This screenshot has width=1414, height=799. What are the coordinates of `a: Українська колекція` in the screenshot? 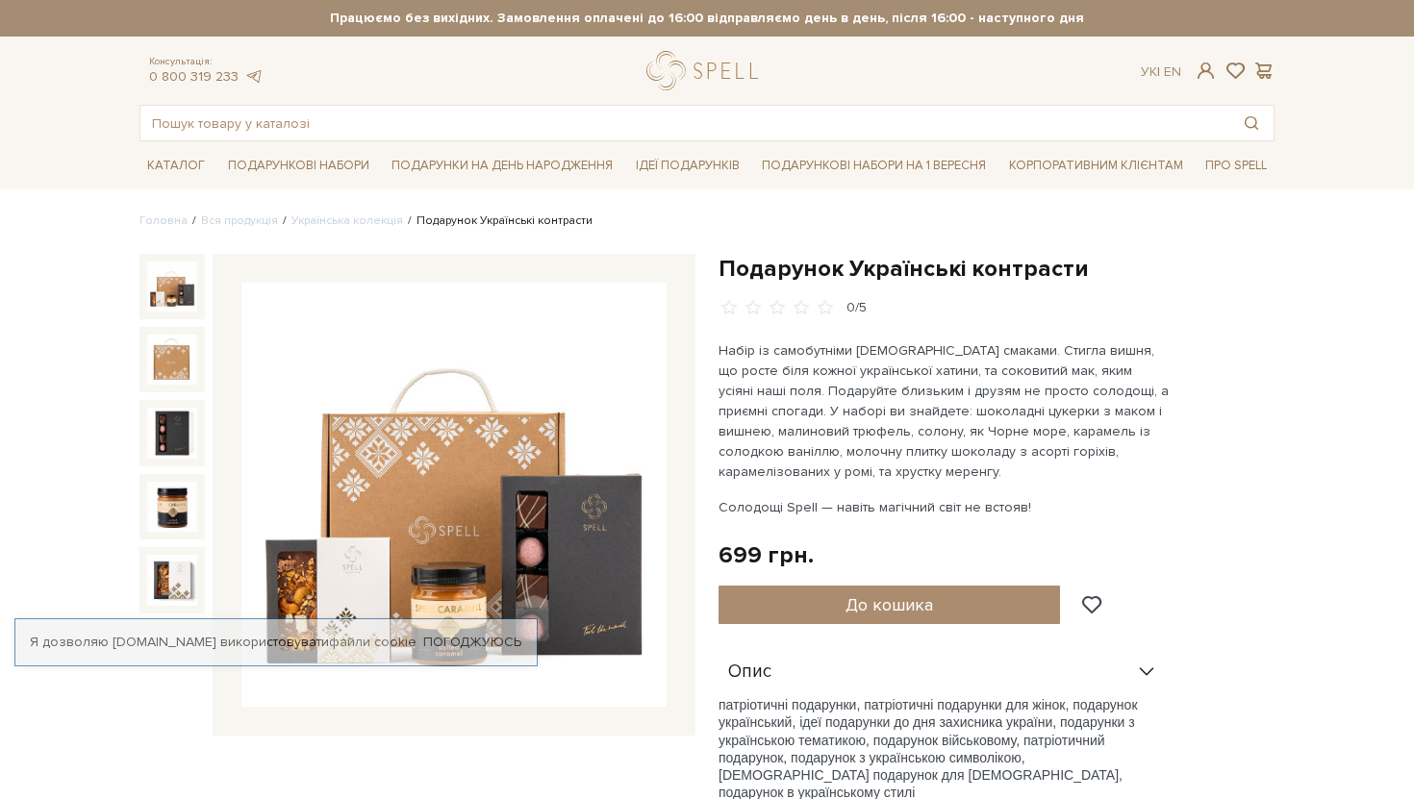 It's located at (347, 220).